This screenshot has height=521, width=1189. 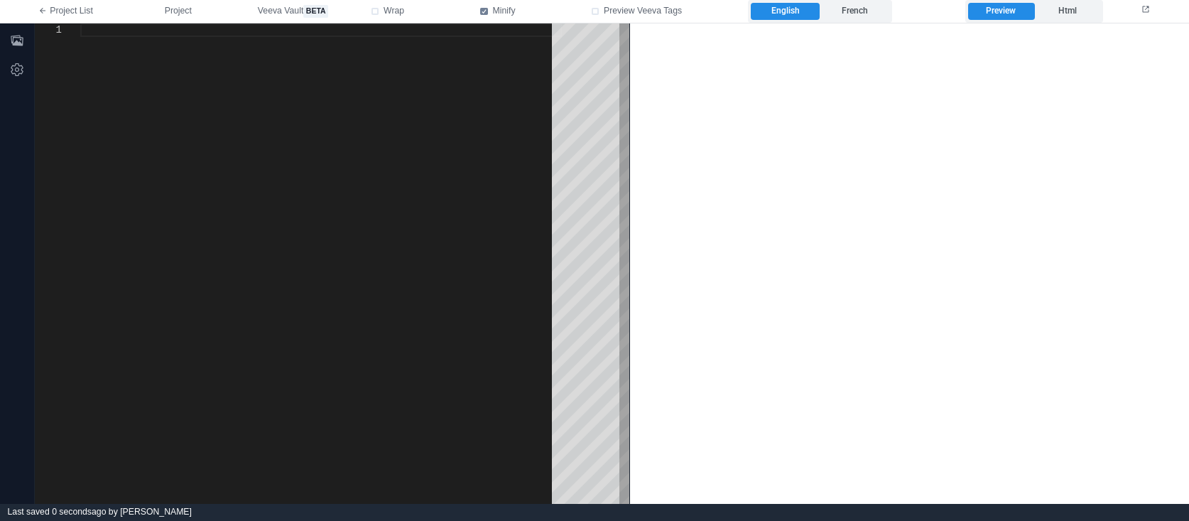 What do you see at coordinates (315, 11) in the screenshot?
I see `span: beta` at bounding box center [315, 11].